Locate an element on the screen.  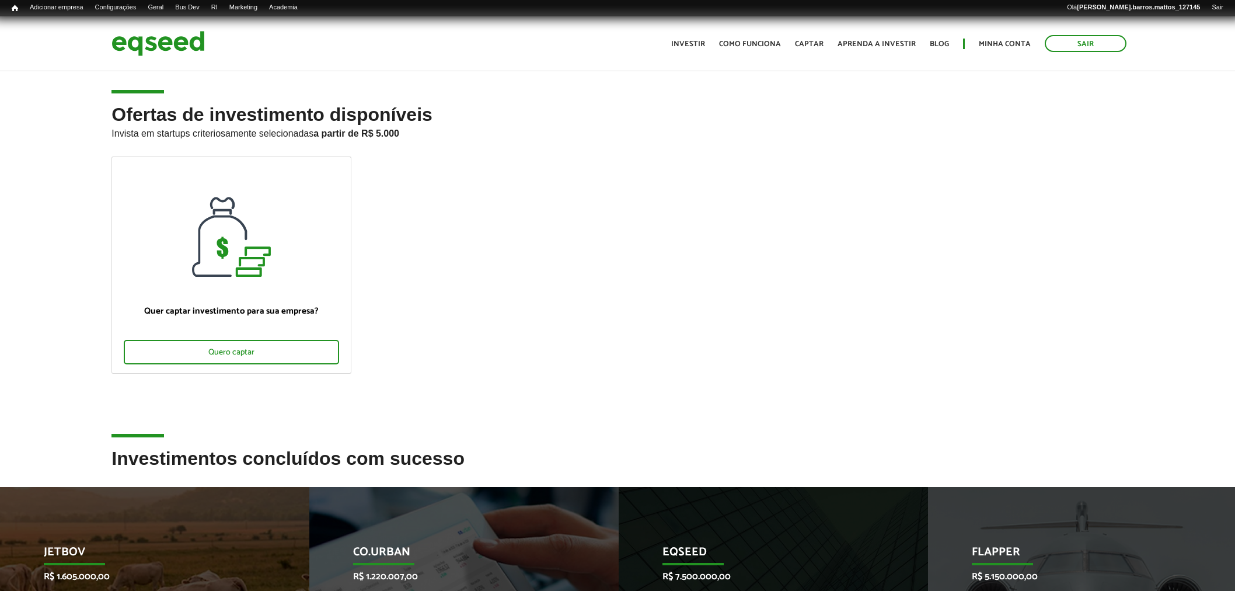
p: JetBov is located at coordinates (146, 555).